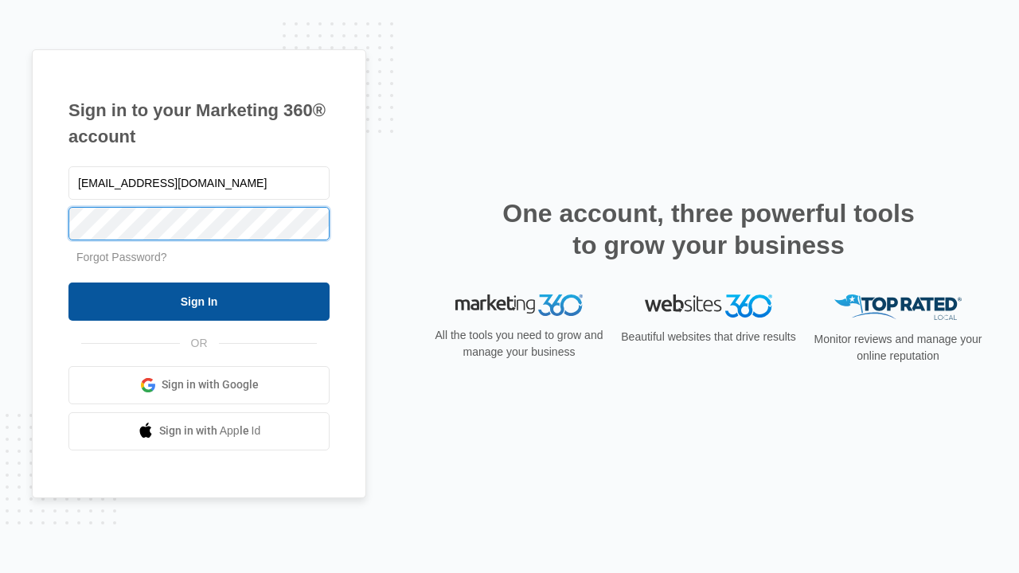 Image resolution: width=1019 pixels, height=573 pixels. What do you see at coordinates (709, 337) in the screenshot?
I see `p: Beautiful websites that drive results` at bounding box center [709, 337].